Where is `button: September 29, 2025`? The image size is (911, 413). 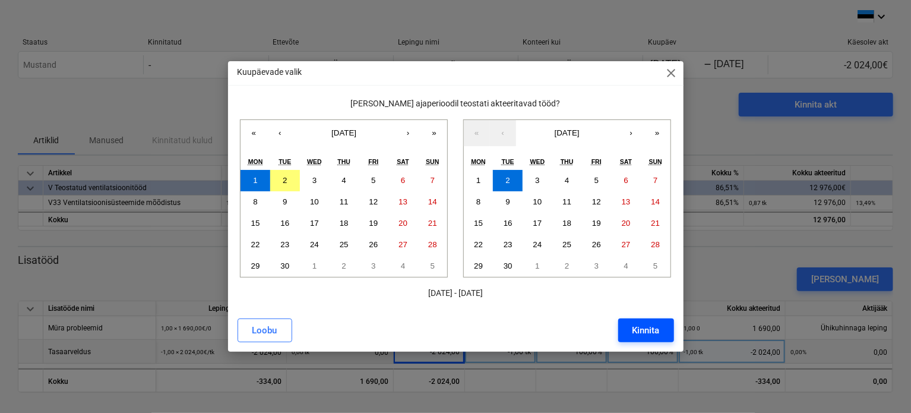
button: September 29, 2025 is located at coordinates (255, 266).